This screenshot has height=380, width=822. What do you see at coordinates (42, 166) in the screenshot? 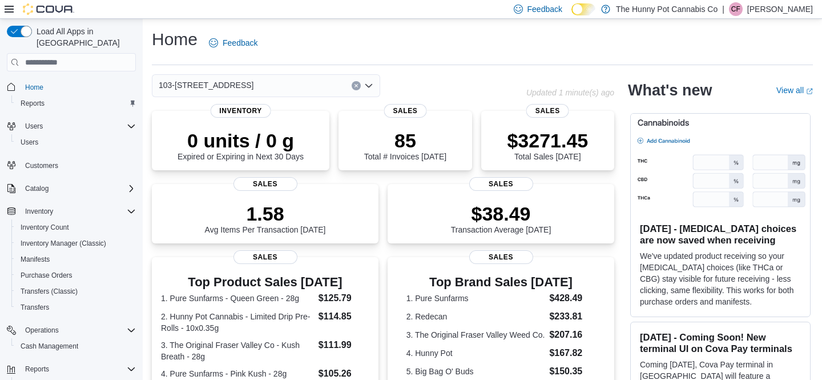
I see `a: Customers` at bounding box center [42, 166].